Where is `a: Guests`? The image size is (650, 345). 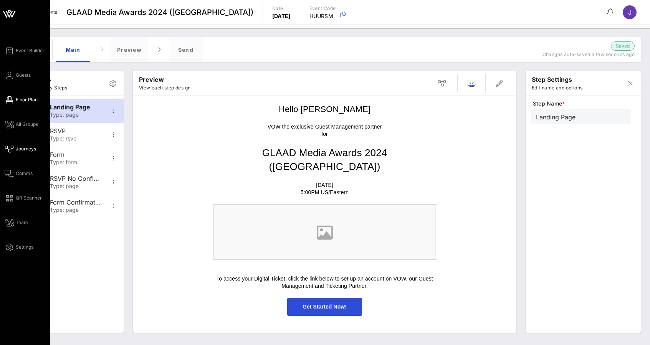
a: Guests is located at coordinates (18, 75).